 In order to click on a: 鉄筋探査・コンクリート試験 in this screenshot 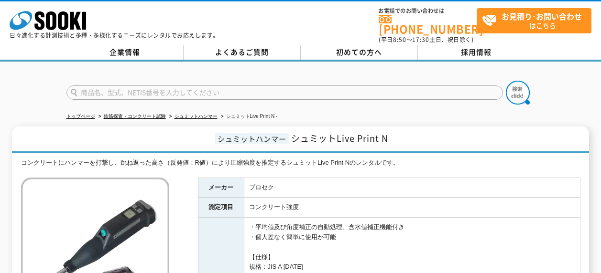, I will do `click(135, 116)`.